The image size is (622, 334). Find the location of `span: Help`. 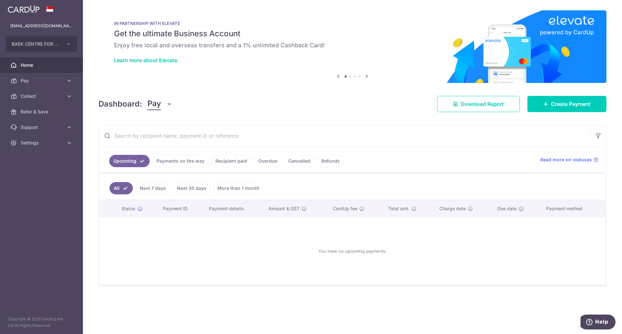

span: Help is located at coordinates (21, 7).